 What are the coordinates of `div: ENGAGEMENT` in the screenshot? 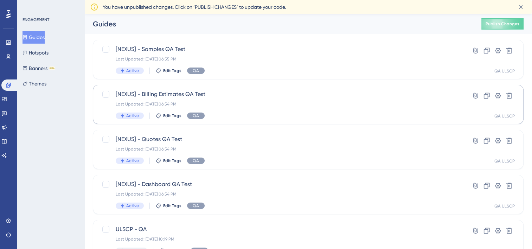 It's located at (36, 20).